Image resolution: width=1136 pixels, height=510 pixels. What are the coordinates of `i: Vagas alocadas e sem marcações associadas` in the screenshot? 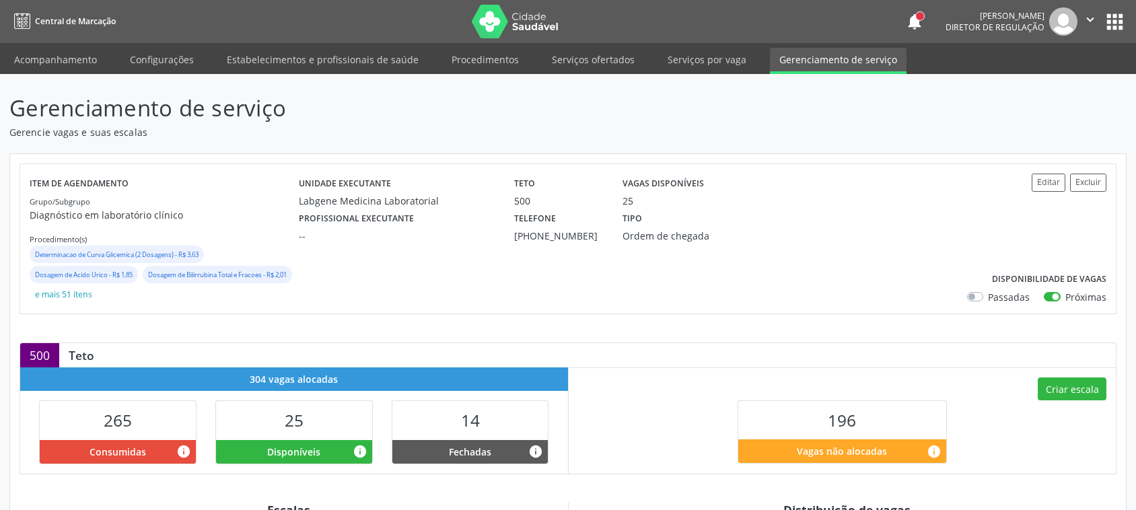 It's located at (360, 452).